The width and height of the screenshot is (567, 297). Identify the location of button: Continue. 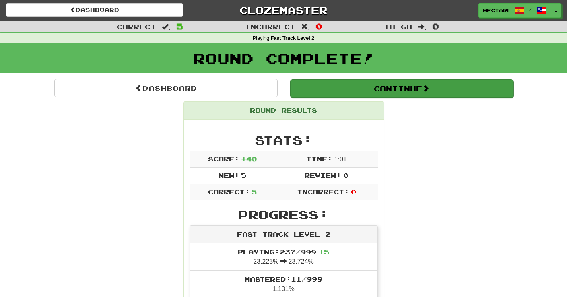
(401, 88).